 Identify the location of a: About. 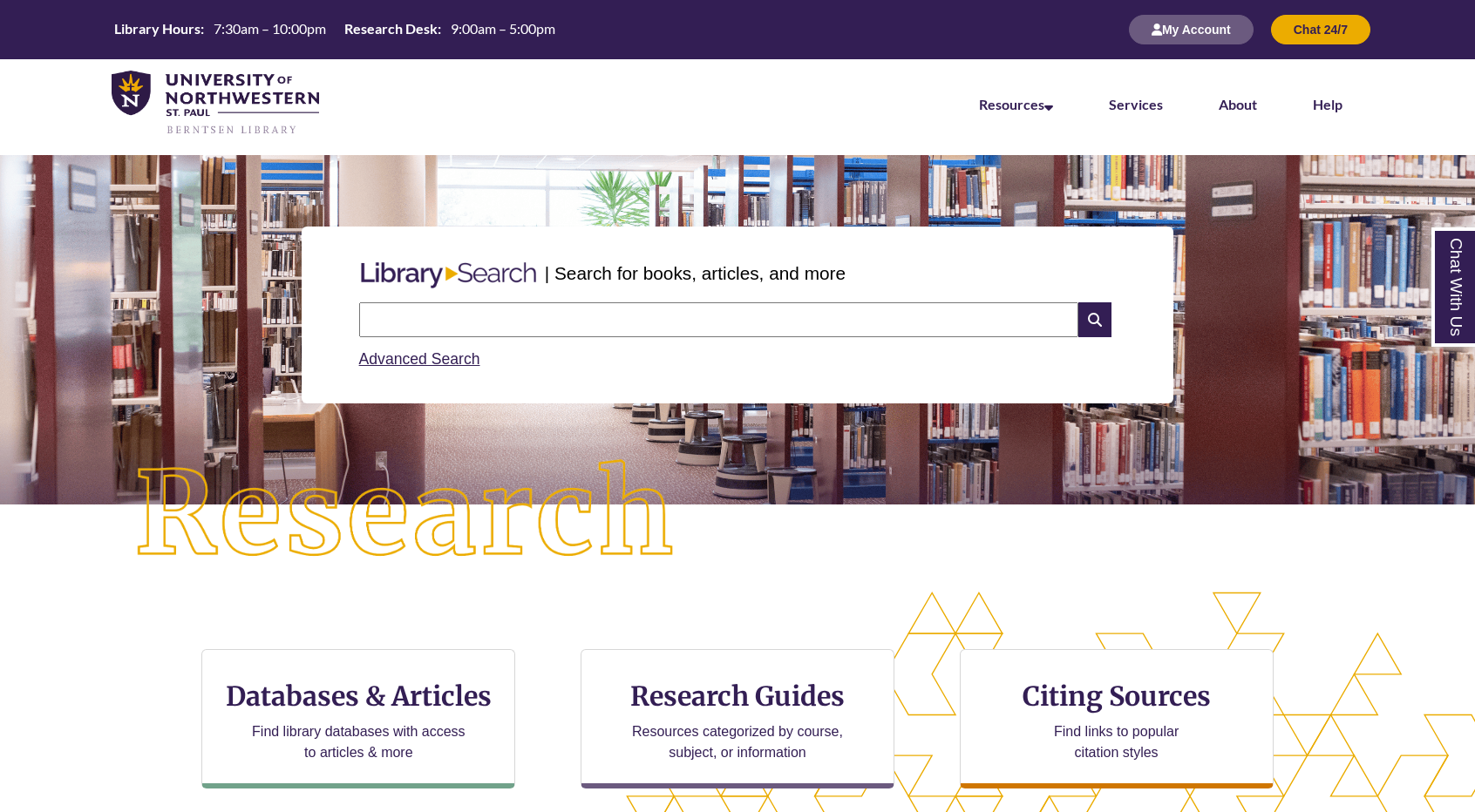
(1238, 103).